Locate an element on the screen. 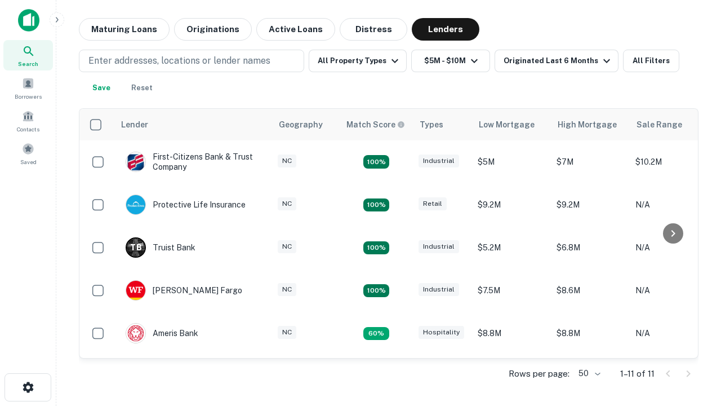  div: Low Mortgage is located at coordinates (507, 125).